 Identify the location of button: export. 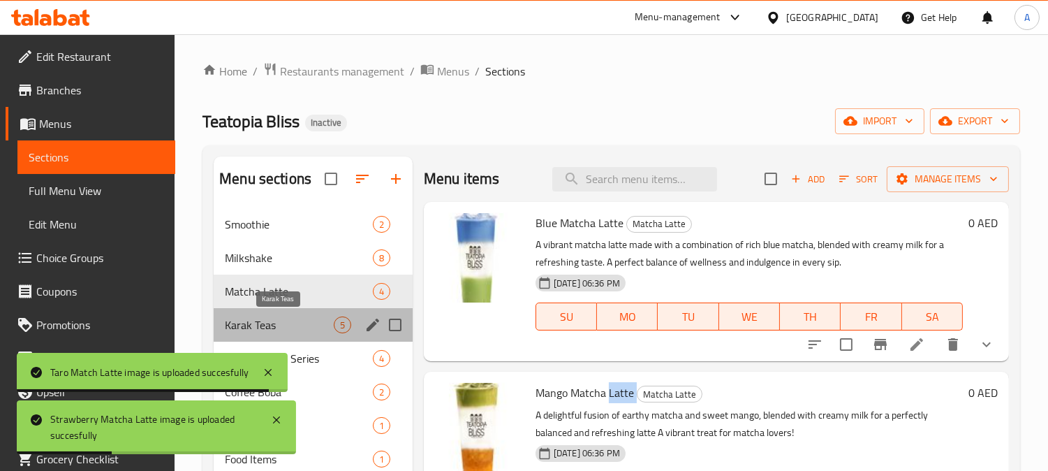
(975, 121).